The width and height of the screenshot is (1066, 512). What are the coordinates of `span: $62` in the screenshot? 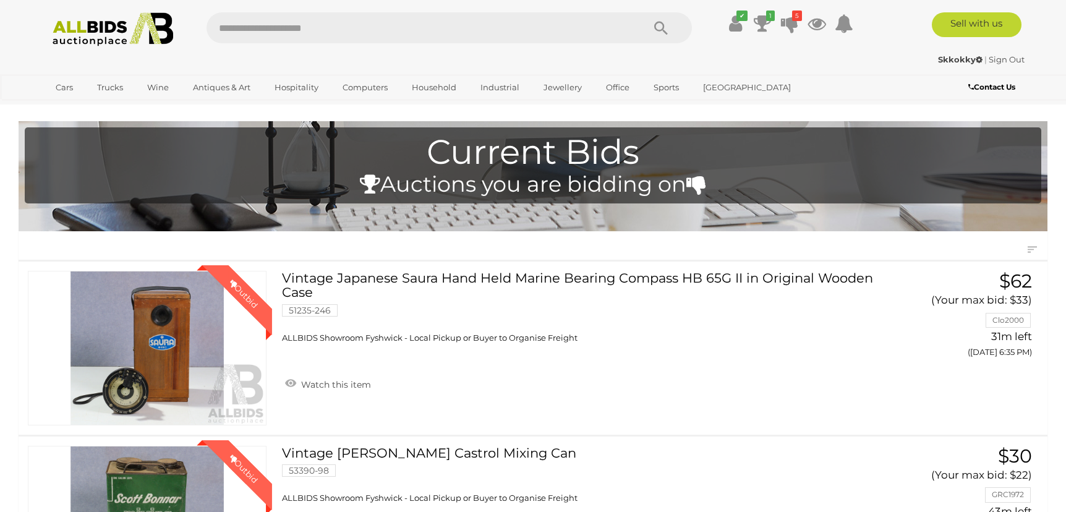 It's located at (1015, 281).